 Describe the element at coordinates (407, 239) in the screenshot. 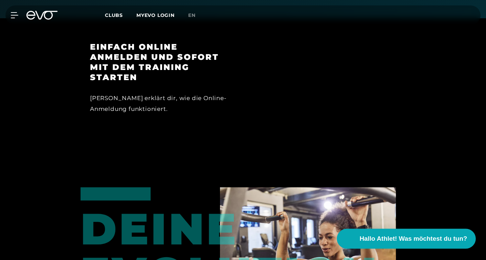

I see `button: Hallo Athlet! Was möchtest du tun?` at that location.